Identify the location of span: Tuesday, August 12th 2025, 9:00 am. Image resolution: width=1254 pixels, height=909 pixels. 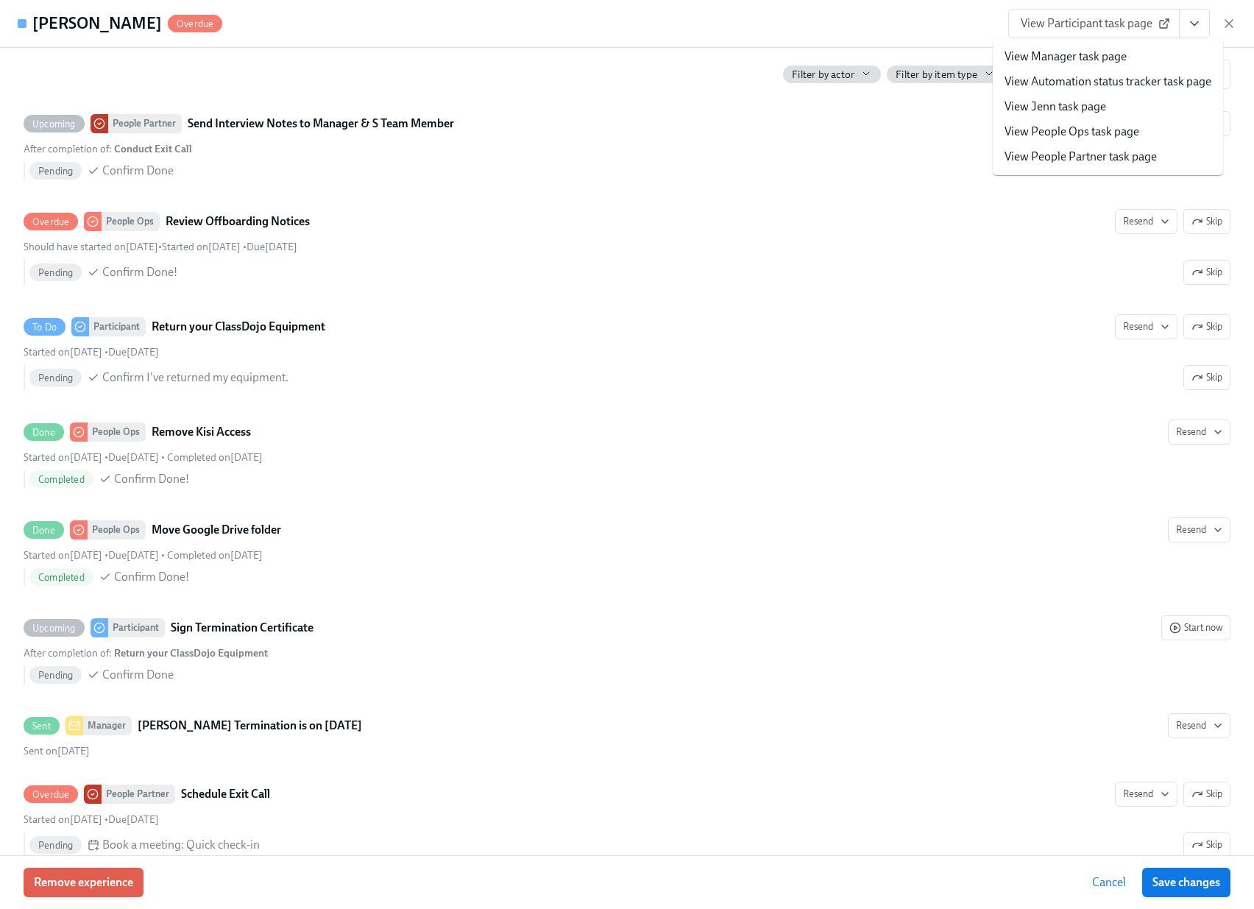
(272, 247).